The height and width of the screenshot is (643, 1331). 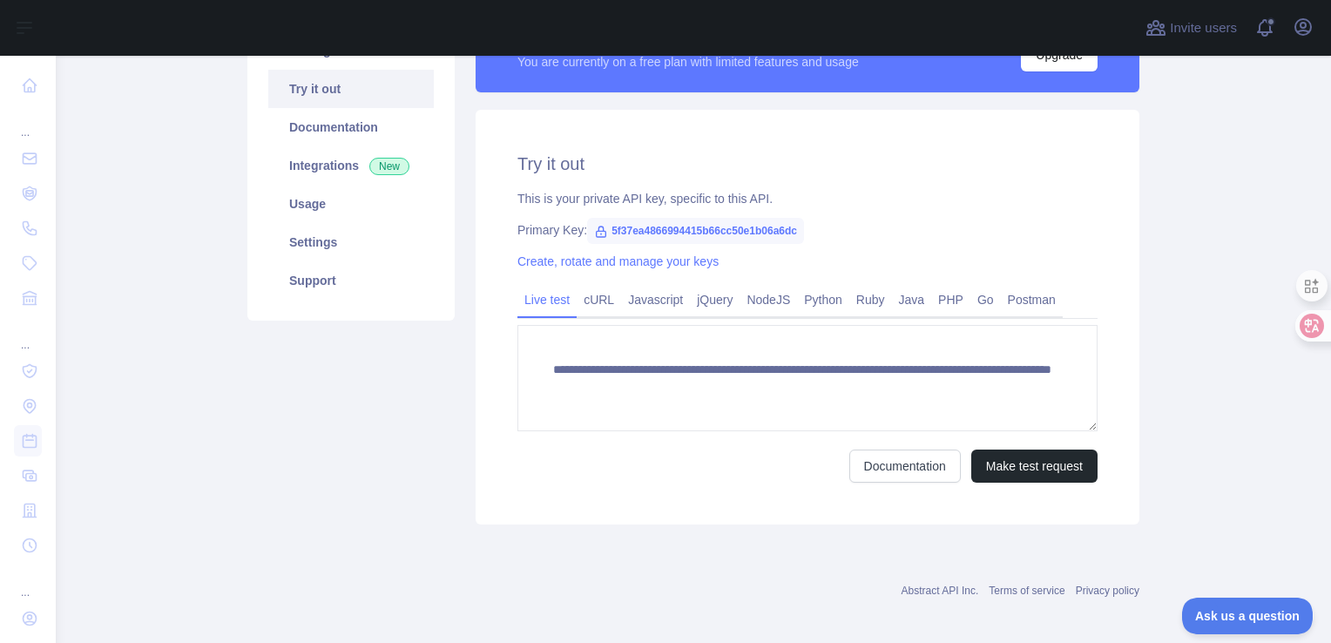 What do you see at coordinates (695, 231) in the screenshot?
I see `span: 5f37ea4866994415b66cc50e1b06a6dc` at bounding box center [695, 231].